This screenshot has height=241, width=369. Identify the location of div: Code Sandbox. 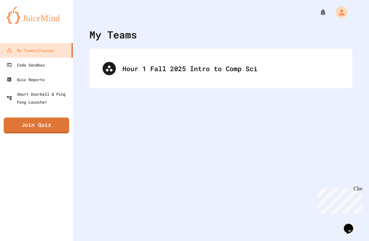
(26, 65).